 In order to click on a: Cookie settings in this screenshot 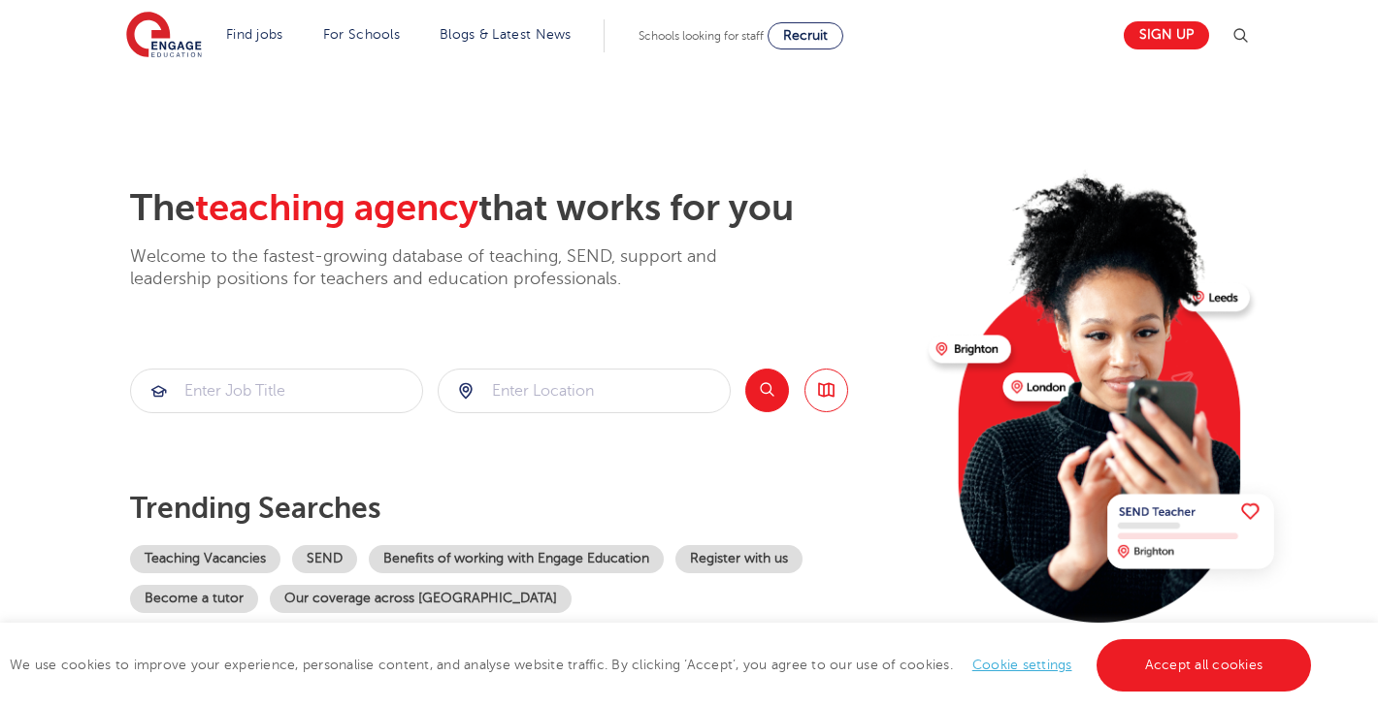, I will do `click(1022, 665)`.